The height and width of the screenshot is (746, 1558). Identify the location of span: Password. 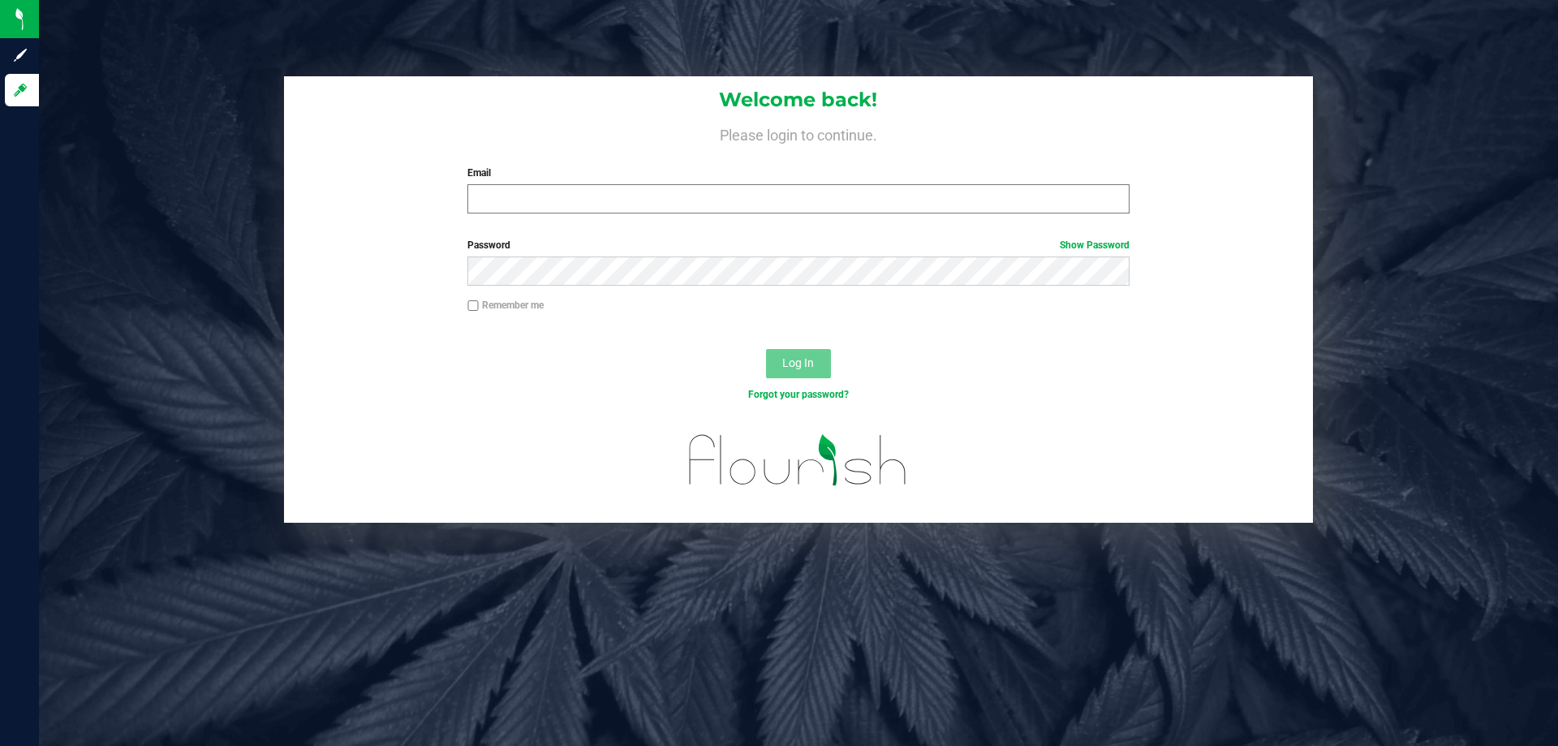
(488, 245).